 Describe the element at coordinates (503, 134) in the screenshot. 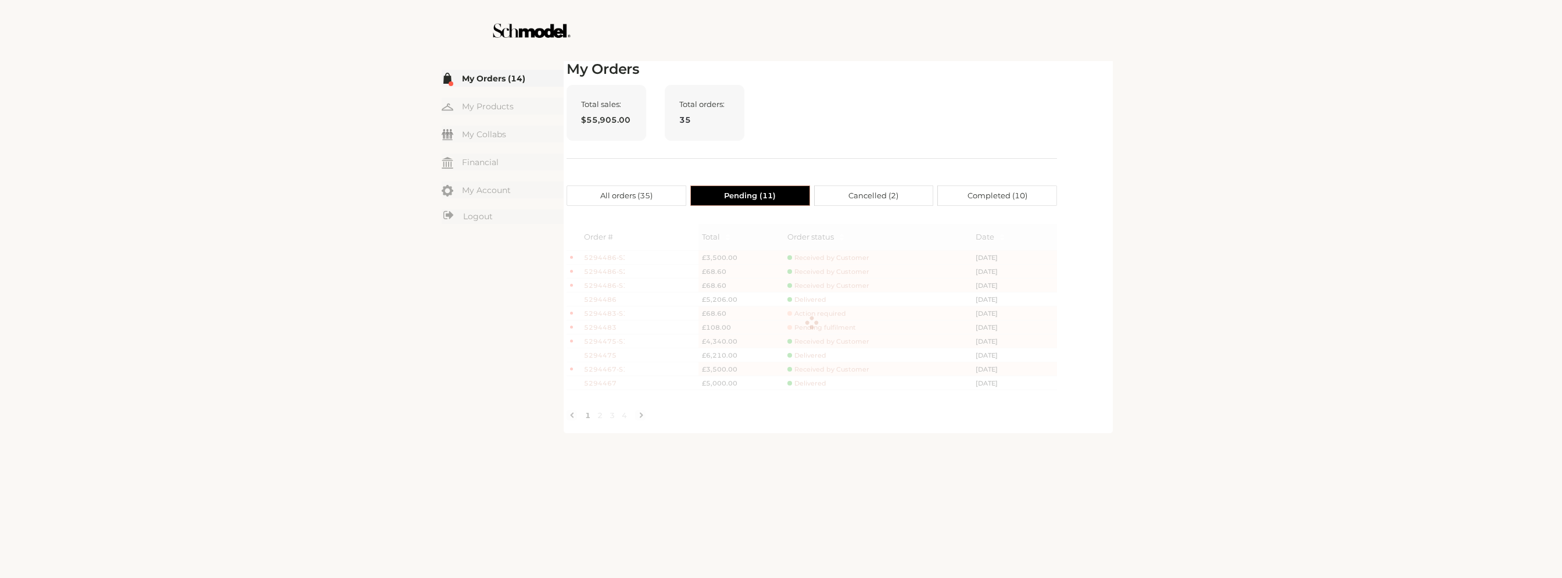

I see `a: My Collabs` at that location.